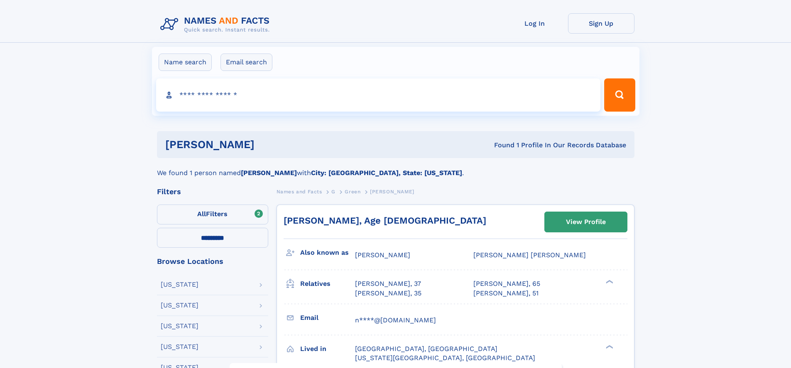  I want to click on button: Search Button, so click(620, 95).